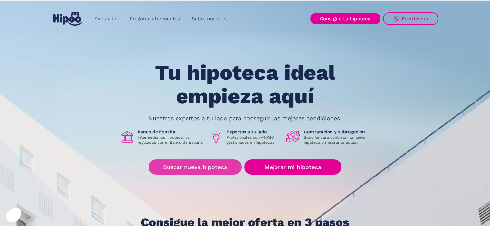 Image resolution: width=490 pixels, height=226 pixels. Describe the element at coordinates (195, 167) in the screenshot. I see `font: Buscar nueva hipoteca` at that location.